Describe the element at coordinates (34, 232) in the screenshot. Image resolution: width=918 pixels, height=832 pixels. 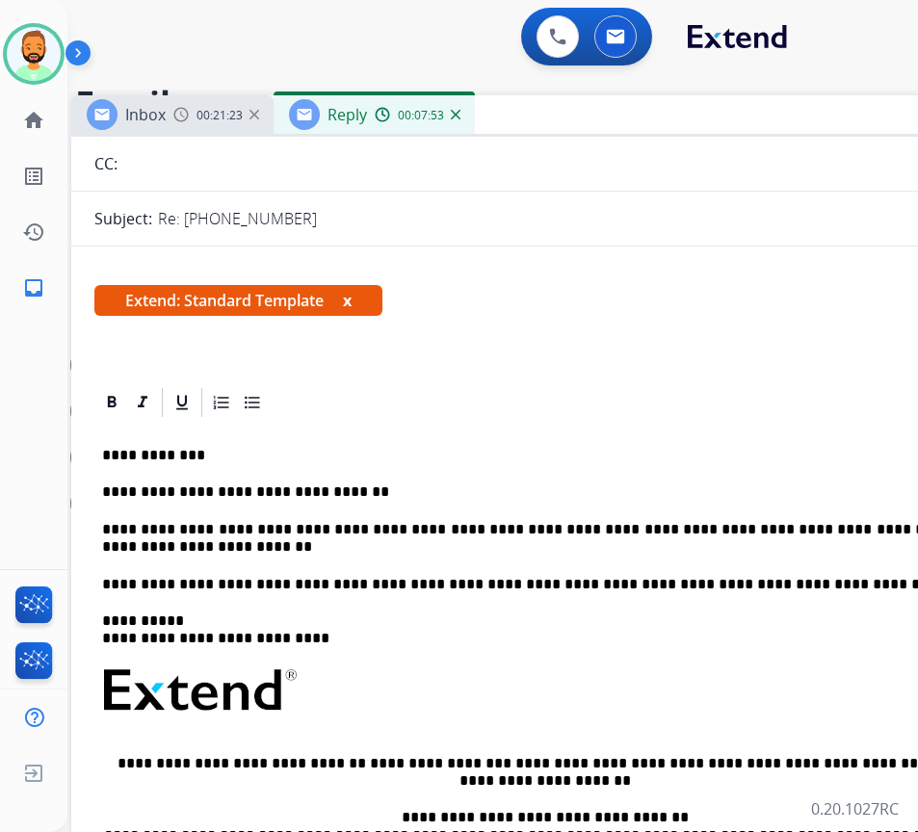
I see `mat-icon: history` at that location.